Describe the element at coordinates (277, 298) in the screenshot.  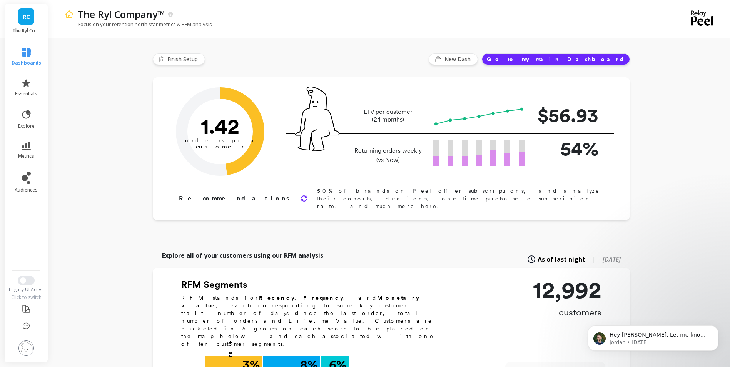
I see `b: Recency` at that location.